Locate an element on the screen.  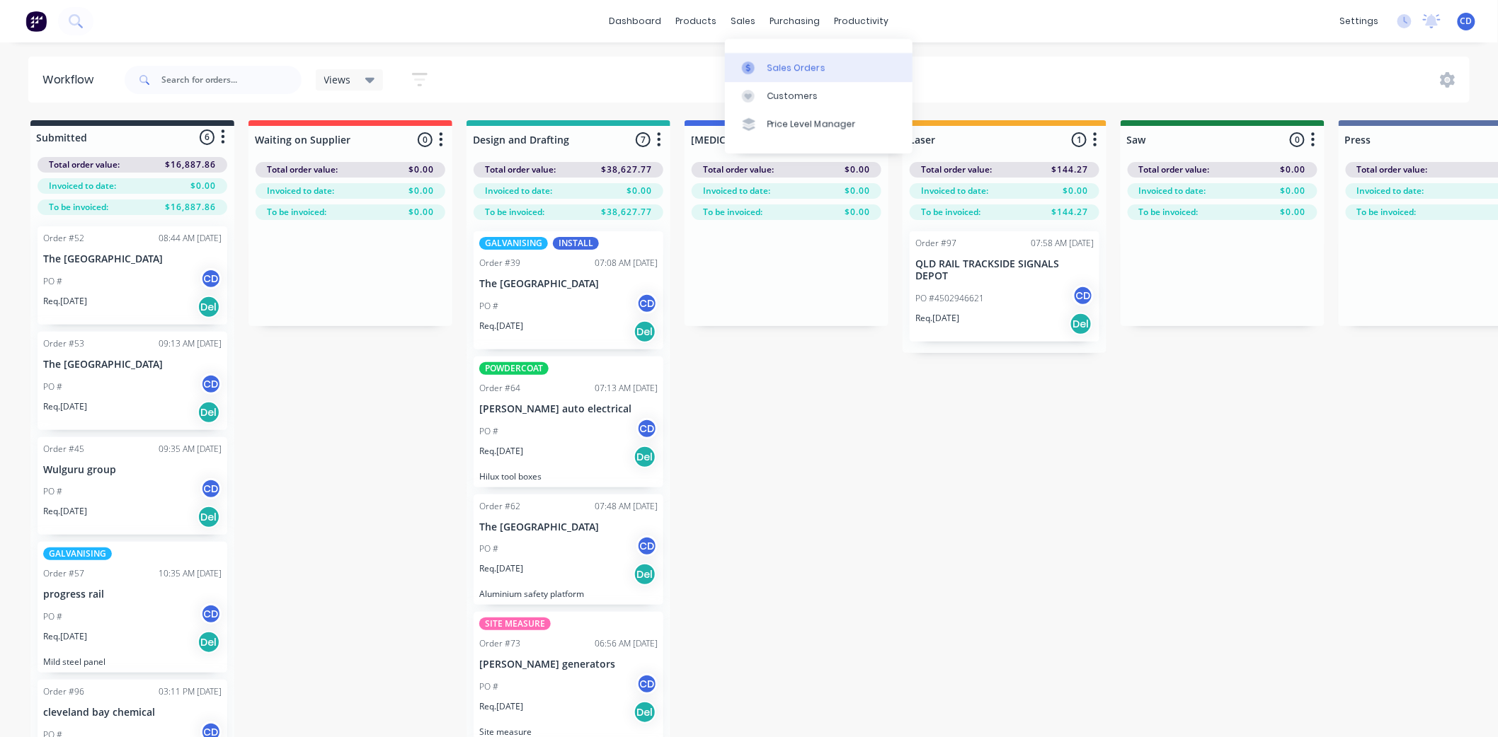
div: Order #39 is located at coordinates (500, 263).